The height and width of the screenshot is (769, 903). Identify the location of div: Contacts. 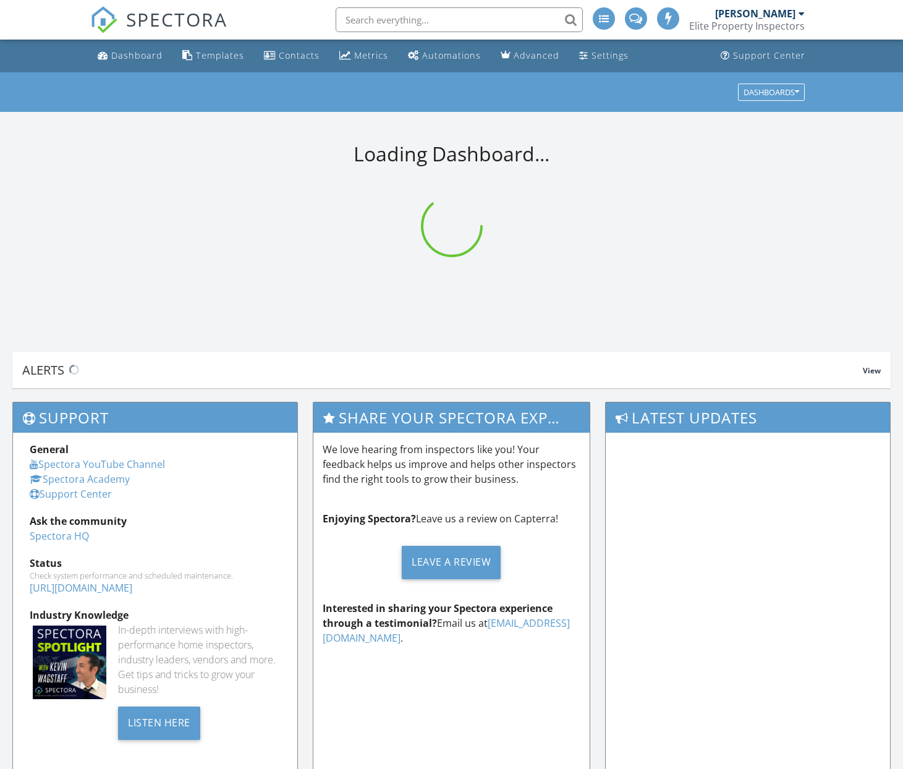
(299, 55).